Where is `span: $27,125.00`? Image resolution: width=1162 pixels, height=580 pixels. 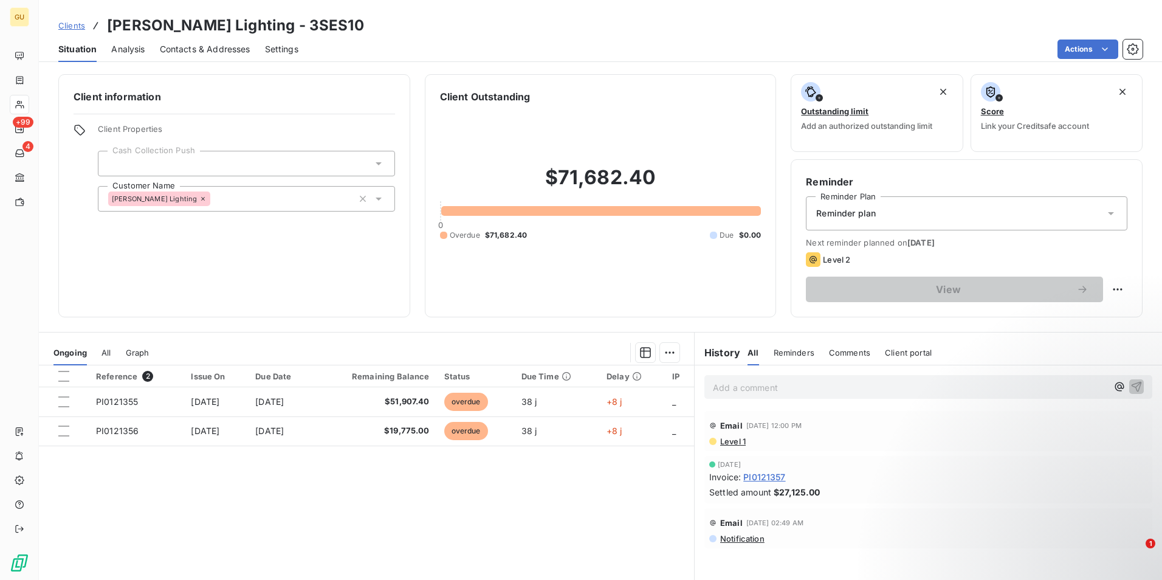 span: $27,125.00 is located at coordinates (797, 492).